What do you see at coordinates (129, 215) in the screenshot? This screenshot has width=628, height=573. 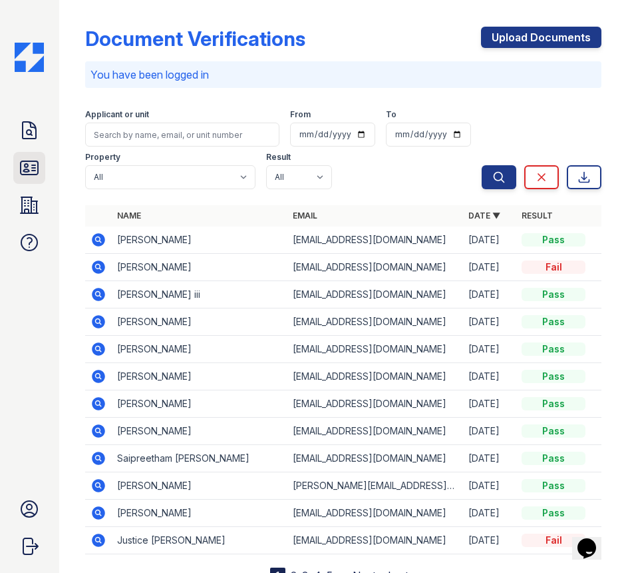 I see `a: Name` at bounding box center [129, 215].